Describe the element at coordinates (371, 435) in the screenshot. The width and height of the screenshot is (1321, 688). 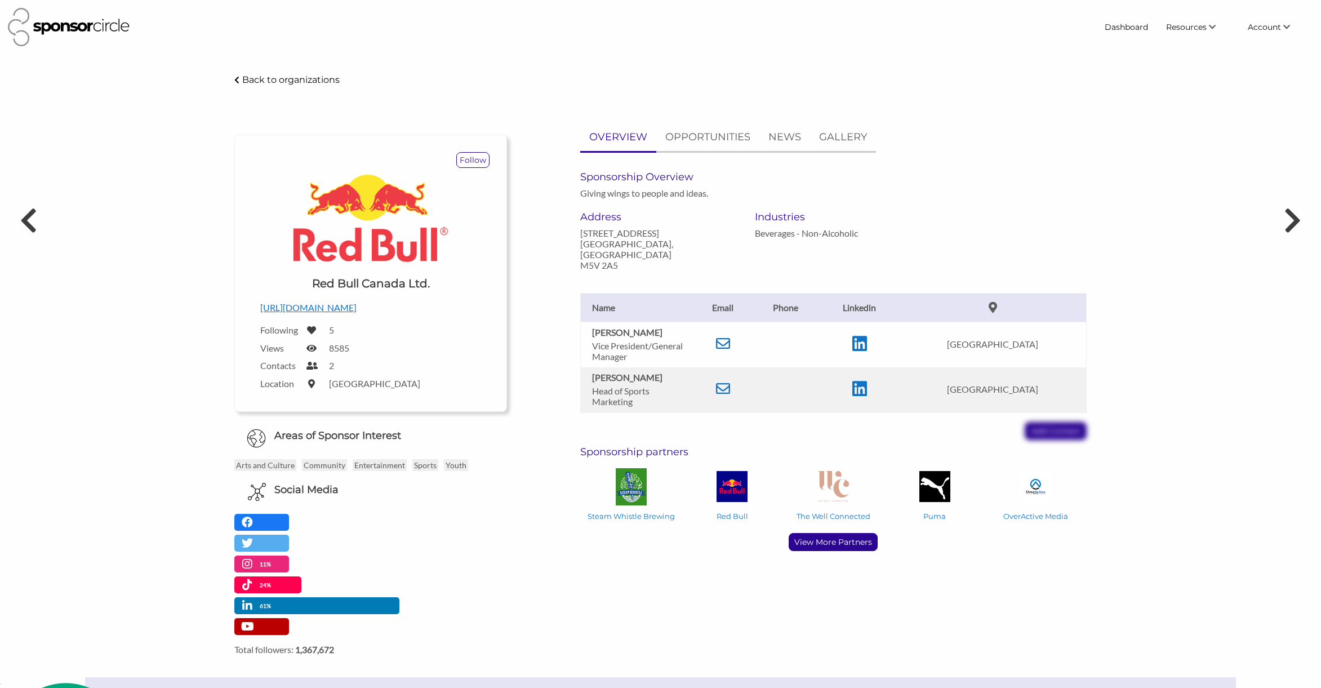
I see `h6: Areas of Sponsor Interest` at that location.